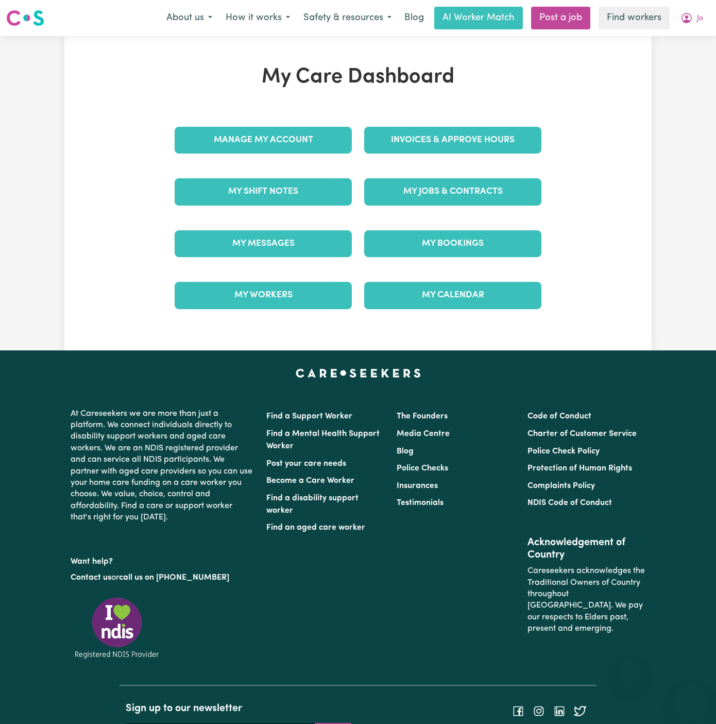 Image resolution: width=716 pixels, height=724 pixels. Describe the element at coordinates (263, 295) in the screenshot. I see `a: My Workers` at that location.